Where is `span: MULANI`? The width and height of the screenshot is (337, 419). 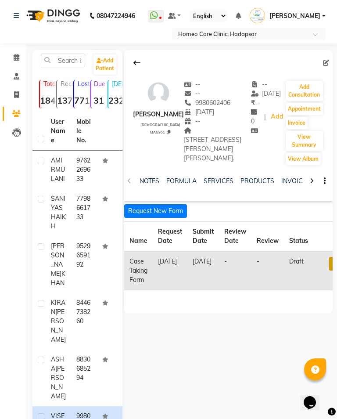 span: MULANI is located at coordinates (58, 174).